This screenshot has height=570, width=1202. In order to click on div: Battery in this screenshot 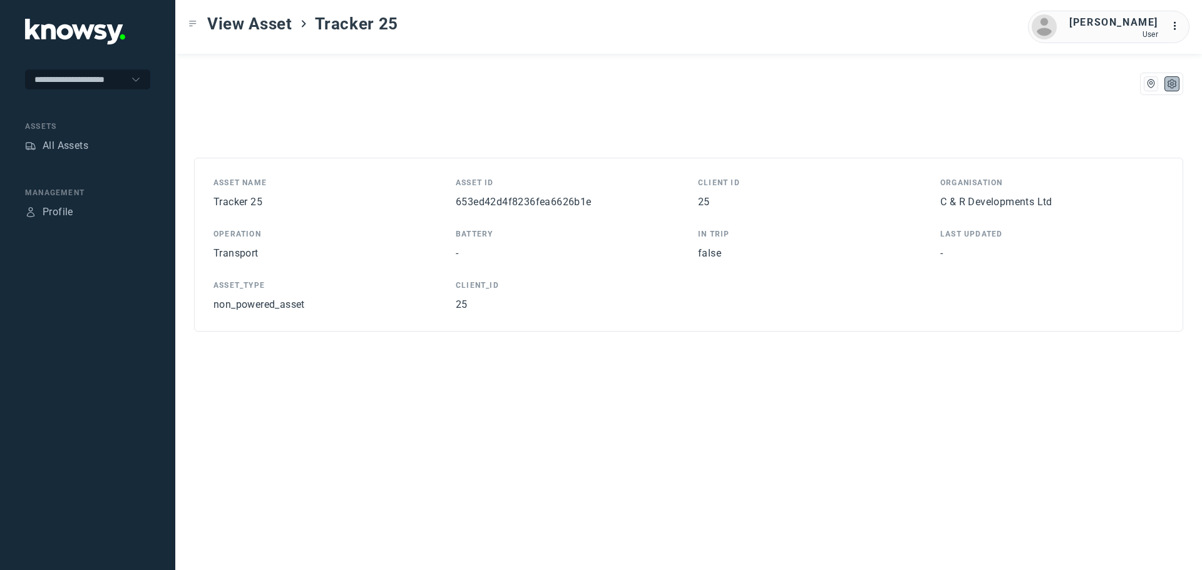, I will do `click(567, 234)`.